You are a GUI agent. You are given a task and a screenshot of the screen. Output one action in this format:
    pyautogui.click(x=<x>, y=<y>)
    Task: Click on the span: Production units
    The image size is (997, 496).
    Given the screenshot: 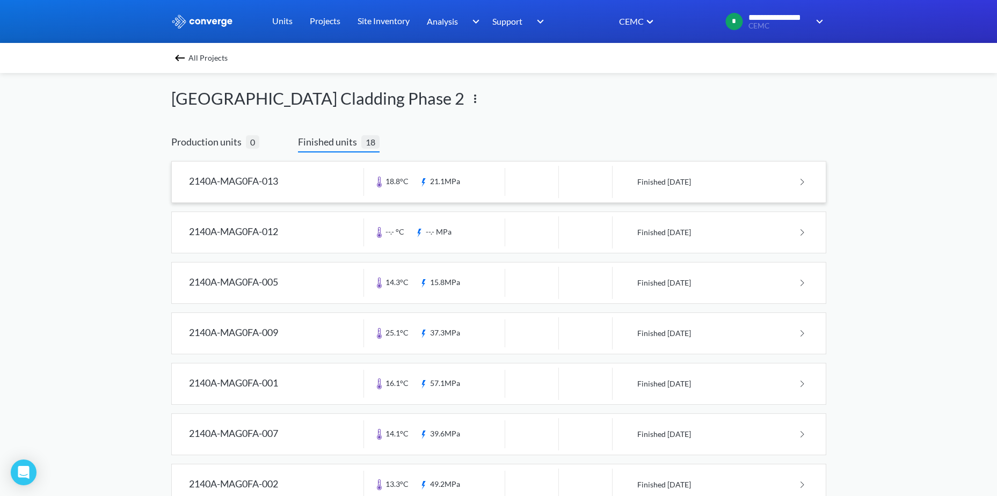 What is the action you would take?
    pyautogui.click(x=208, y=142)
    